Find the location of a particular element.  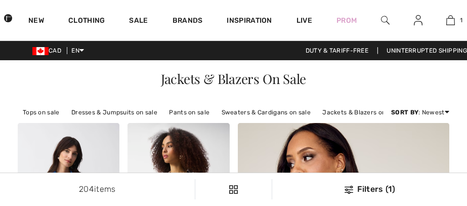

a: Jackets & Blazers on sale is located at coordinates (361, 112).